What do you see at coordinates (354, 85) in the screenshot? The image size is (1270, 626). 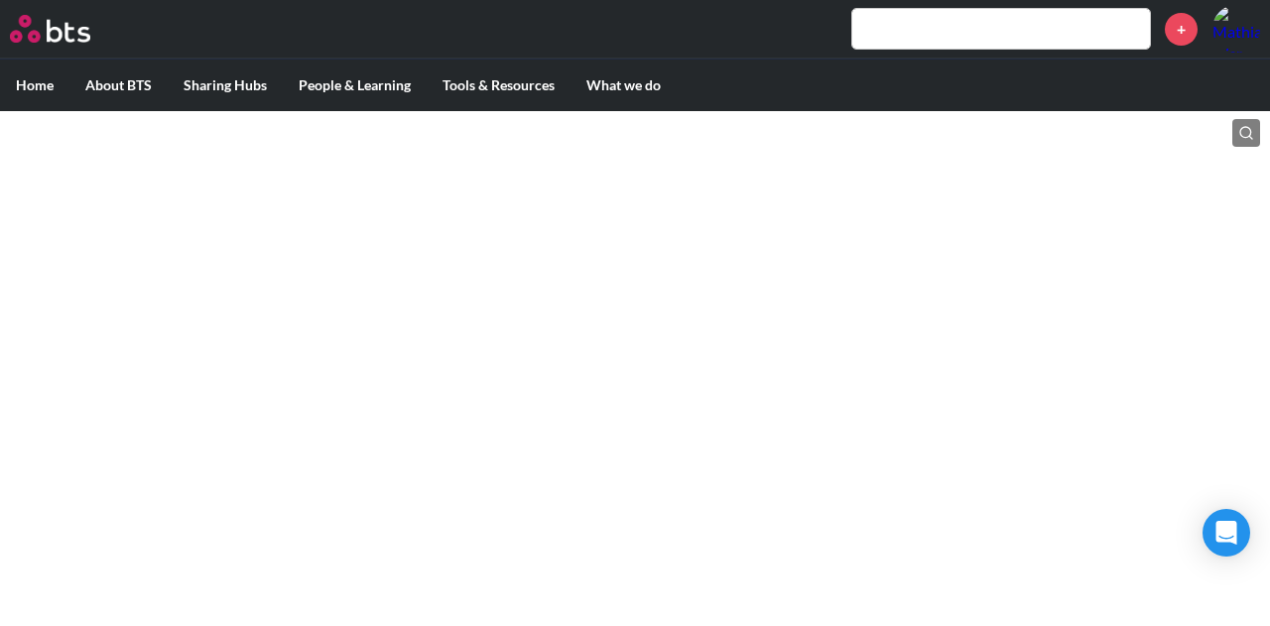 I see `label: People & Learning` at bounding box center [354, 85].